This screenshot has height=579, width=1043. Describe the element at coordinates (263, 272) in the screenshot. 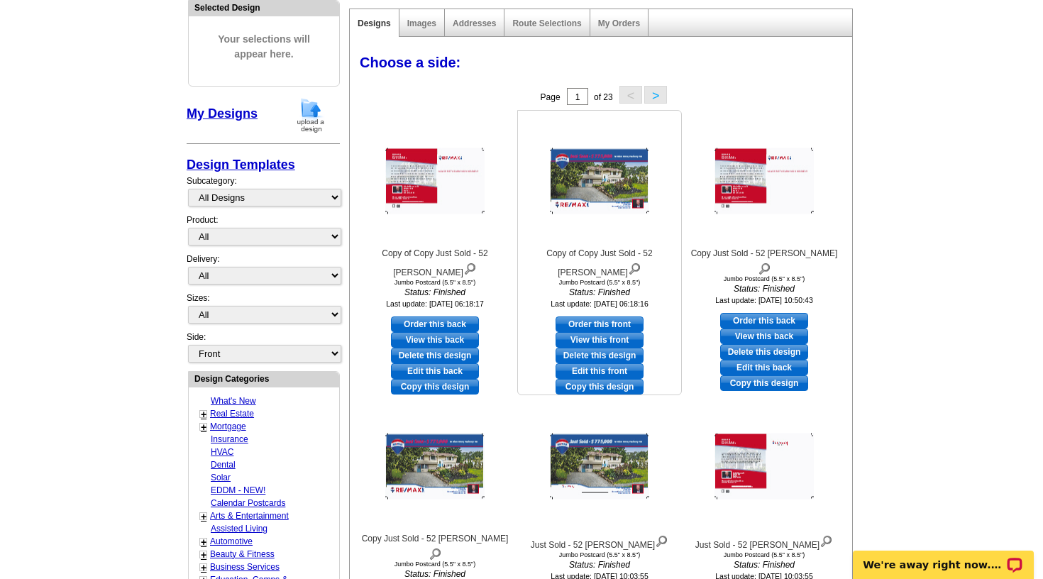

I see `div: Delivery:` at that location.